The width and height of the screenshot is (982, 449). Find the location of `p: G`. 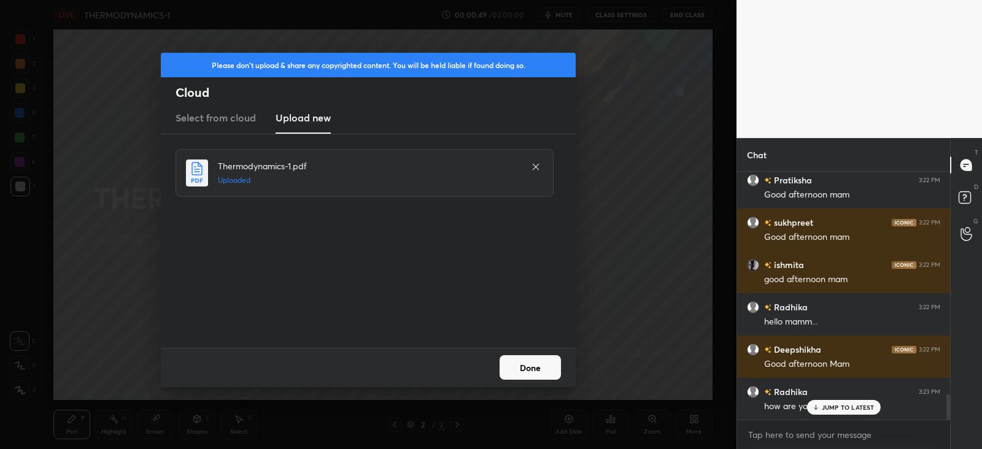

p: G is located at coordinates (976, 221).